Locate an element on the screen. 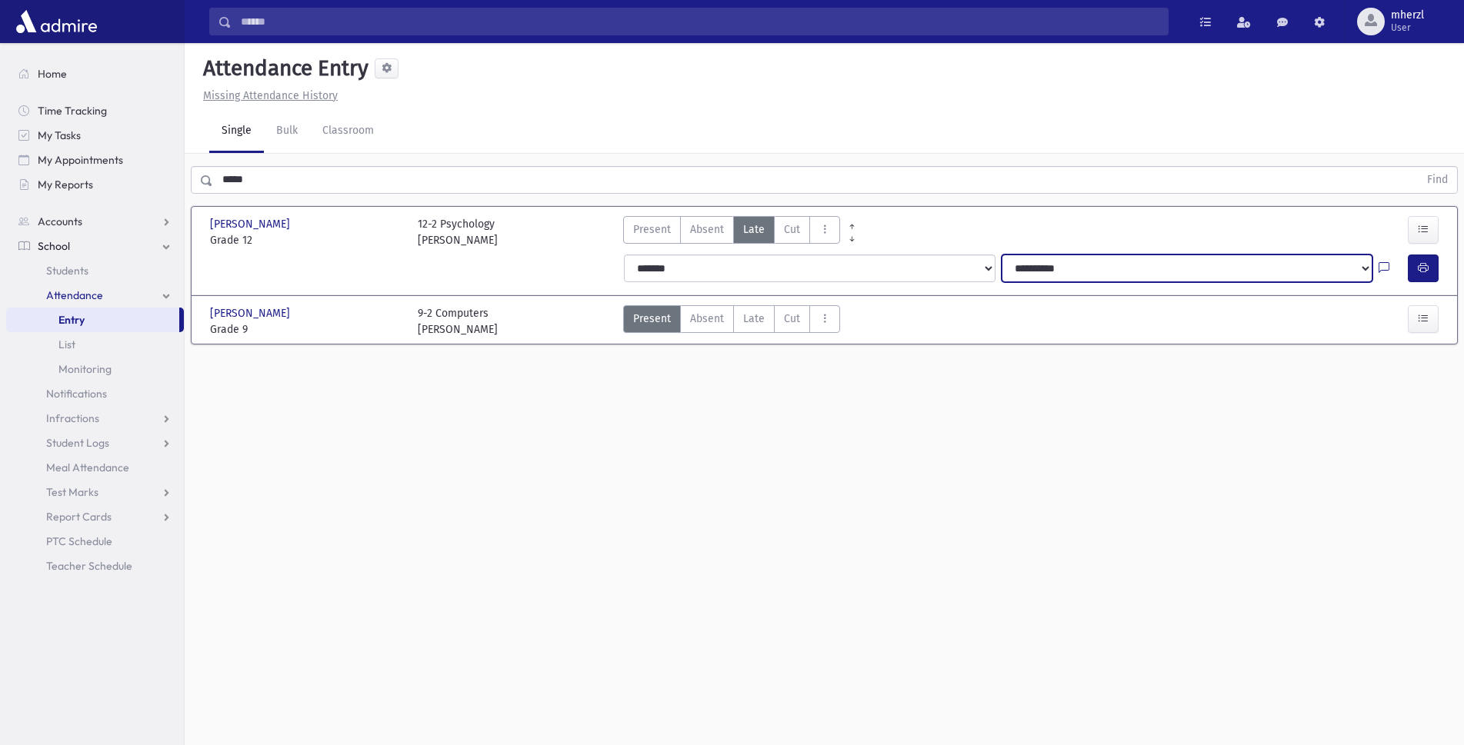 The height and width of the screenshot is (745, 1464). a: List is located at coordinates (95, 345).